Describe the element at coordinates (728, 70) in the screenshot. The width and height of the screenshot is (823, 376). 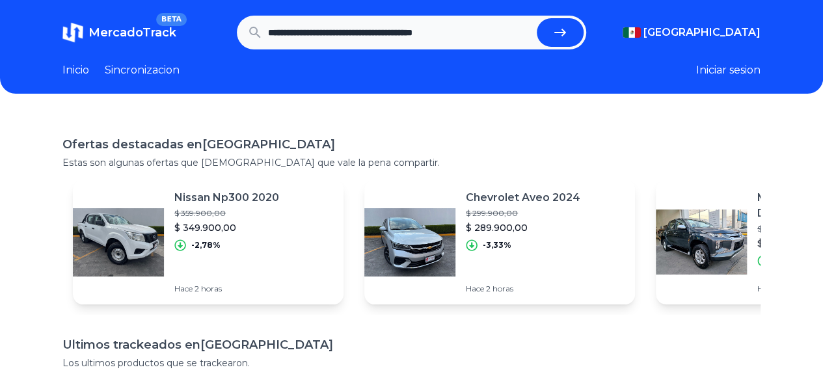
I see `button: Iniciar sesion` at that location.